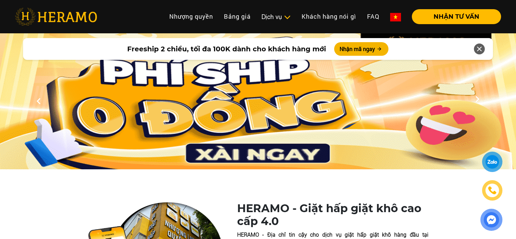 The image size is (516, 239). What do you see at coordinates (276, 17) in the screenshot?
I see `div: Dịch vụ` at bounding box center [276, 17].